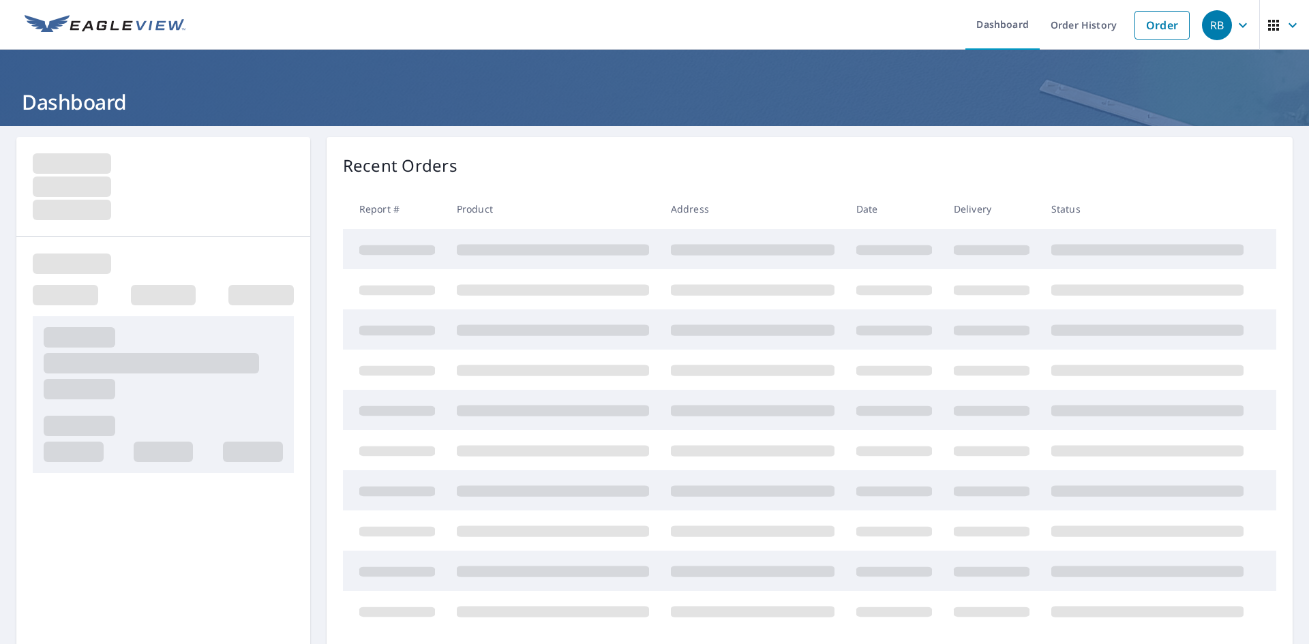 This screenshot has height=644, width=1309. Describe the element at coordinates (1162, 25) in the screenshot. I see `a: Order` at that location.